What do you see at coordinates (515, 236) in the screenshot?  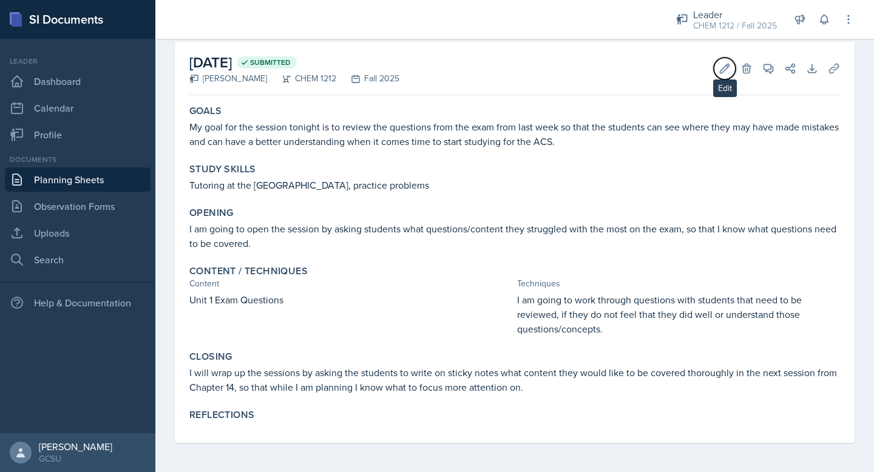 I see `p: I am going to open the session by asking students what questions/content they struggled with the ...` at bounding box center [515, 236].